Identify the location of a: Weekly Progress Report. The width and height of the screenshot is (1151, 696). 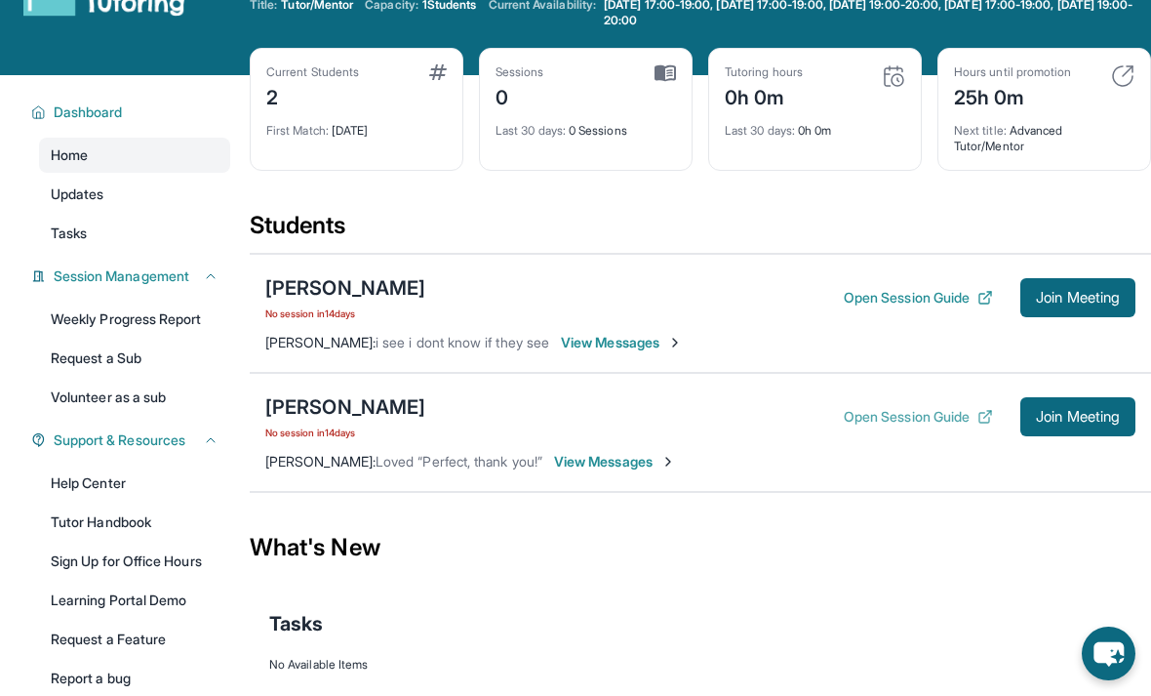
(135, 319).